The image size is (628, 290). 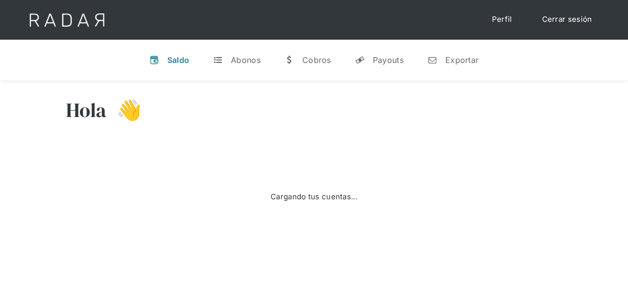 I want to click on div: v, so click(x=154, y=60).